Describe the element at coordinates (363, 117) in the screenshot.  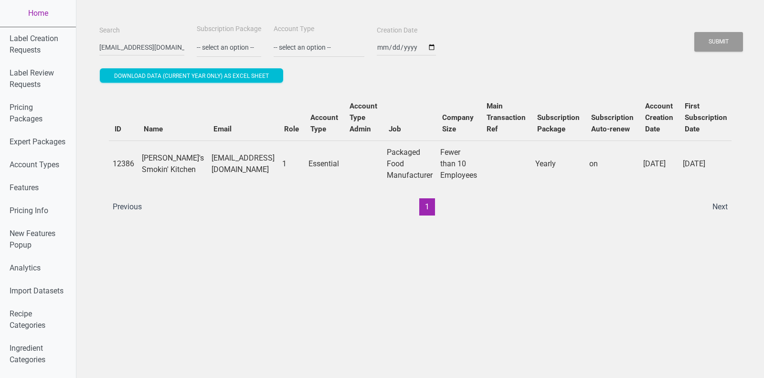
I see `b: Account Type Admin` at that location.